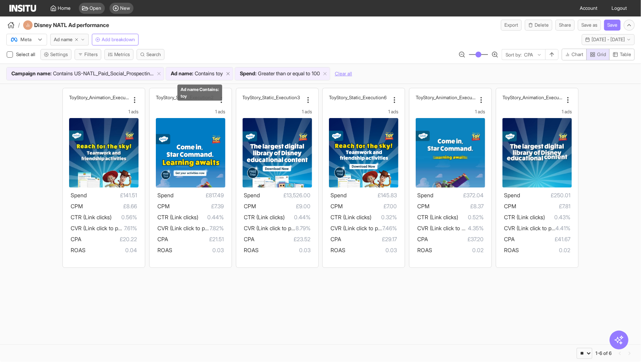 The height and width of the screenshot is (362, 641). What do you see at coordinates (248, 74) in the screenshot?
I see `span: Spend :` at bounding box center [248, 74].